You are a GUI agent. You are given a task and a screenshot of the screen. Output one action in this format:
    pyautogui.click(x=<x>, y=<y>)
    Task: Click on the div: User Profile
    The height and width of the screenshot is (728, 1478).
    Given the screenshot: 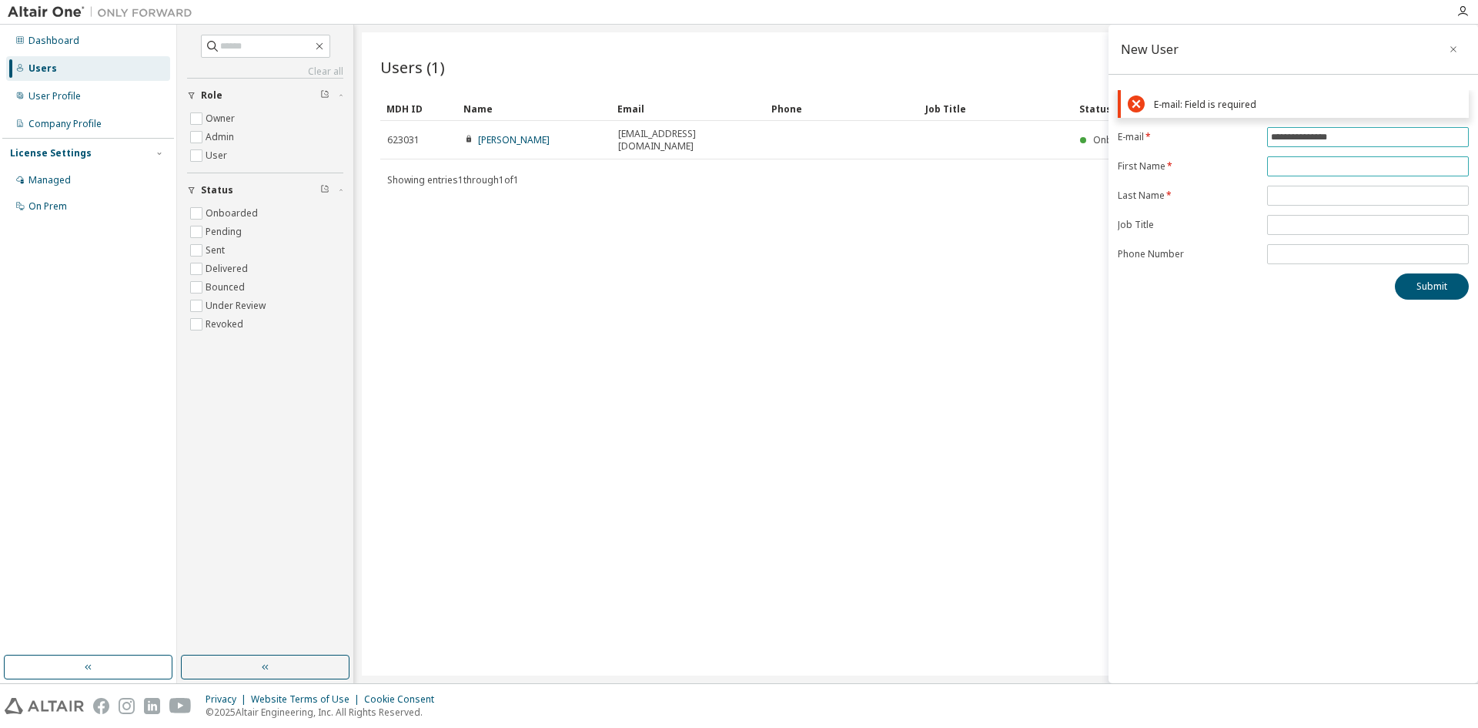 What is the action you would take?
    pyautogui.click(x=55, y=96)
    